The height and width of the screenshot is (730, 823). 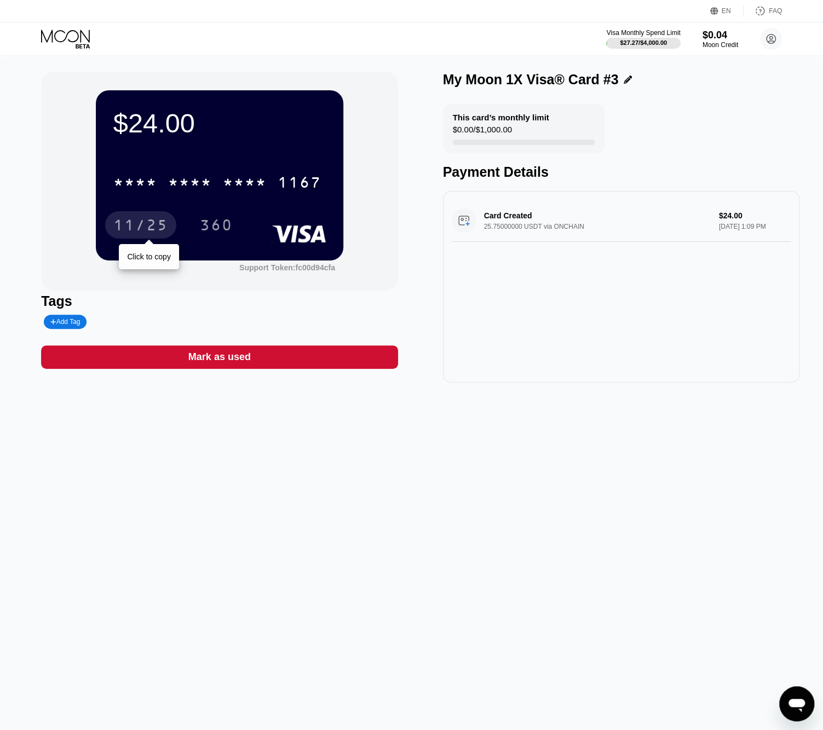 I want to click on div: Moon Credit, so click(x=720, y=45).